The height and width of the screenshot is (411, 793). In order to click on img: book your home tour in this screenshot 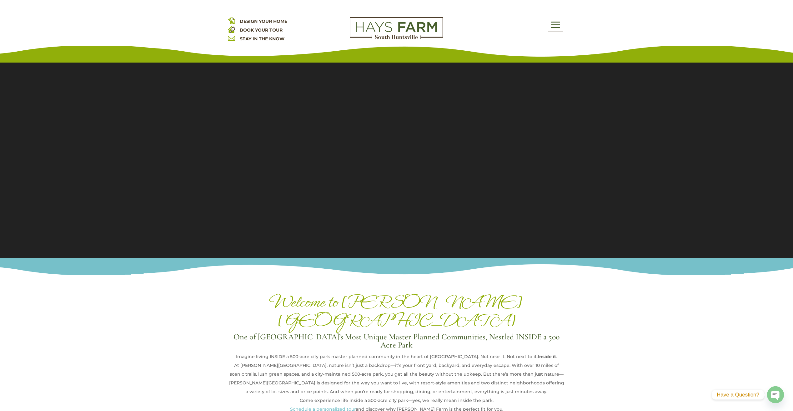, I will do `click(231, 29)`.